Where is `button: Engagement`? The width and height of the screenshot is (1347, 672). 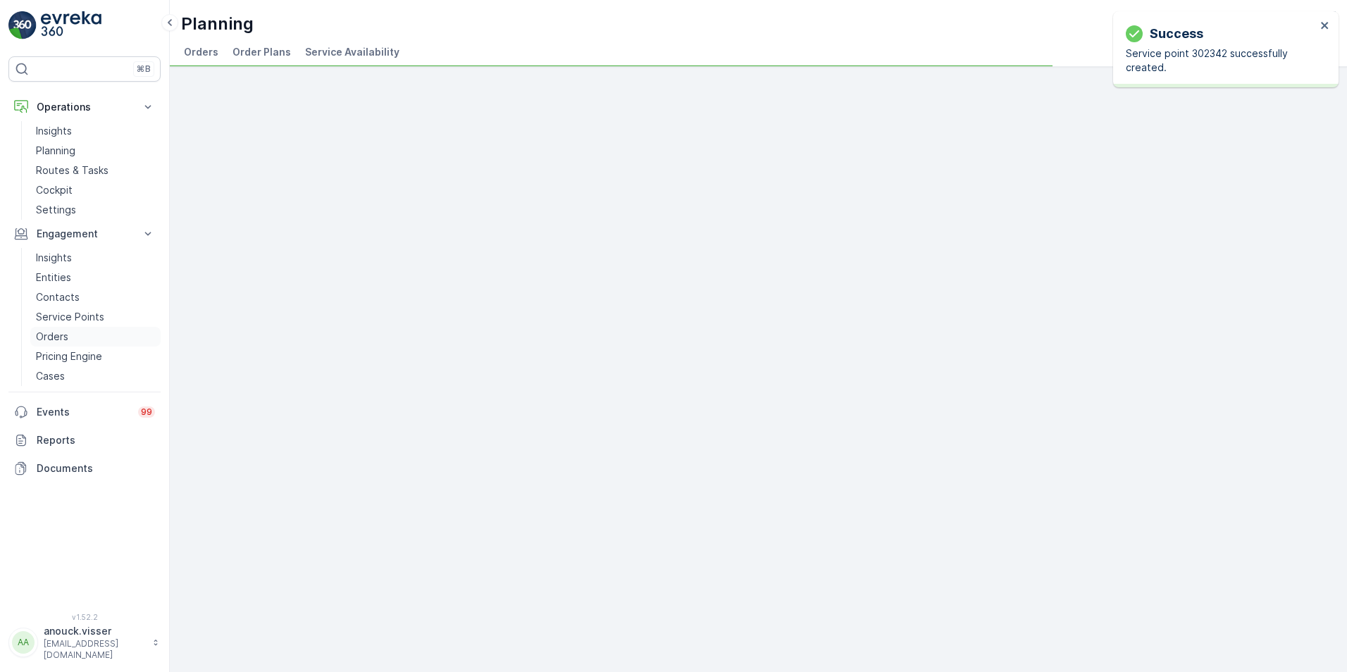 button: Engagement is located at coordinates (85, 234).